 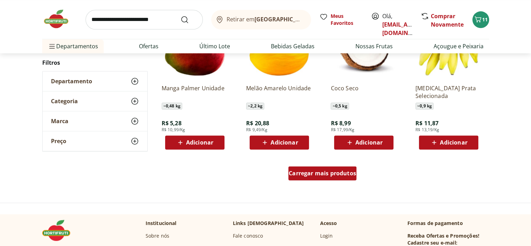 What do you see at coordinates (195, 92) in the screenshot?
I see `p: Manga Palmer Unidade` at bounding box center [195, 92].